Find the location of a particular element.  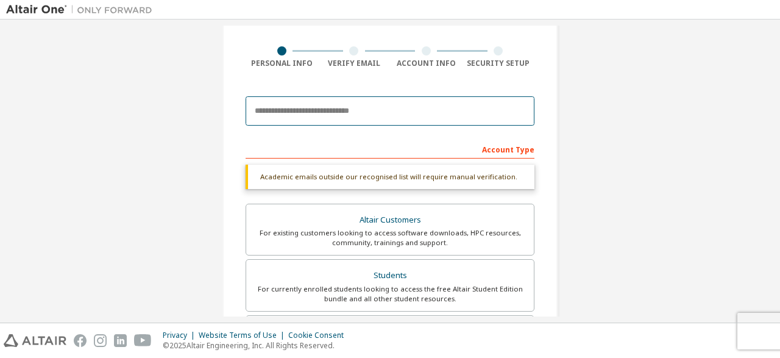

div: Personal Info is located at coordinates (282, 63).